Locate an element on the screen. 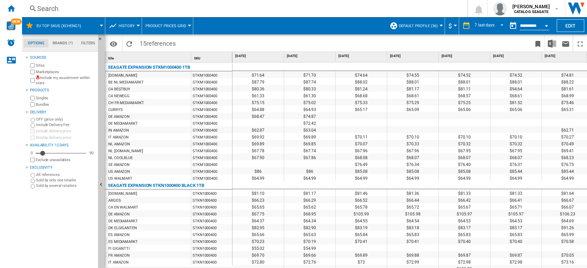 The height and width of the screenshot is (268, 587). div: $82.90 is located at coordinates (310, 227).